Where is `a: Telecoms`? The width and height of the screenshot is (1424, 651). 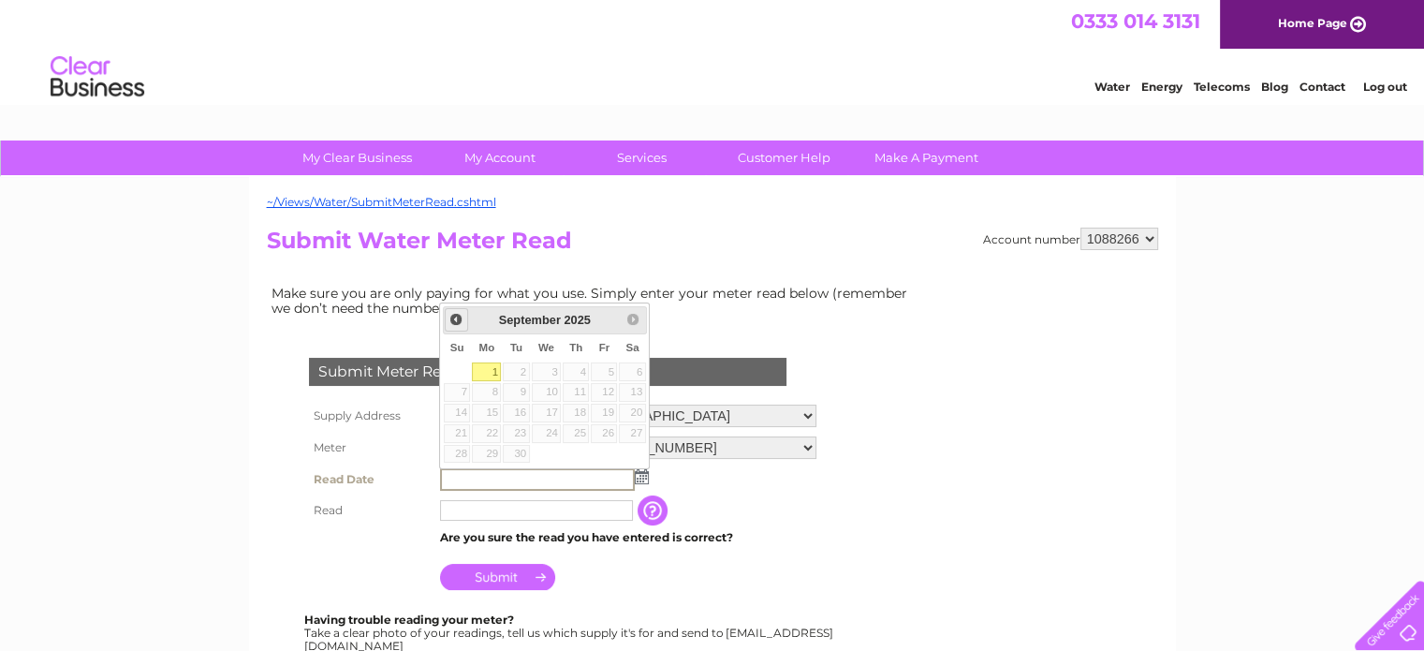 a: Telecoms is located at coordinates (1222, 86).